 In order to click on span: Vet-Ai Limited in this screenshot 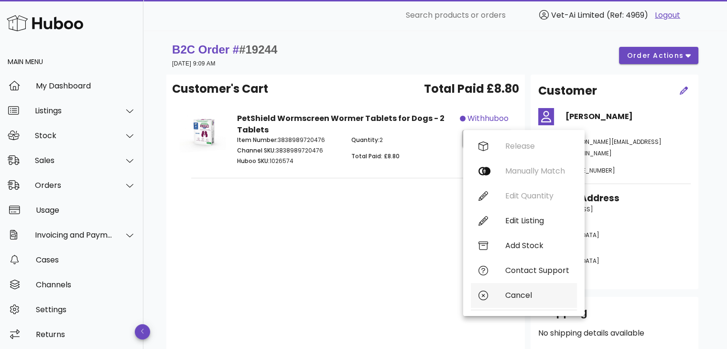, I will do `click(577, 15)`.